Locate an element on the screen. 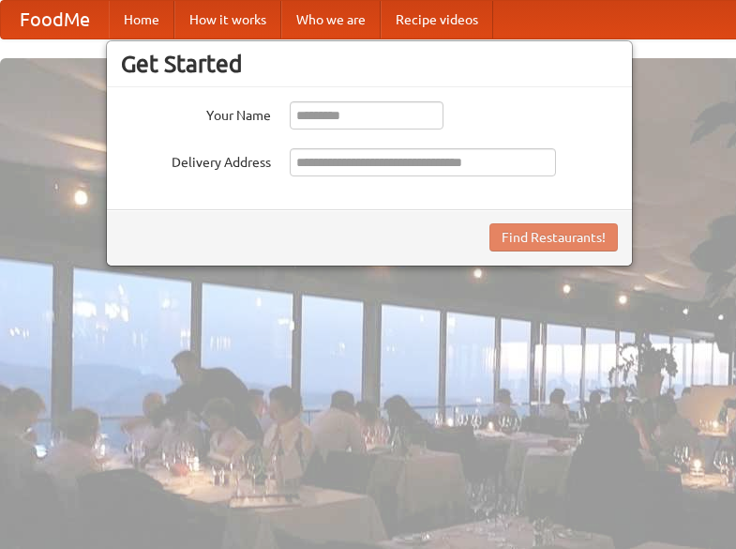 The image size is (736, 549). h3: Get Started is located at coordinates (369, 64).